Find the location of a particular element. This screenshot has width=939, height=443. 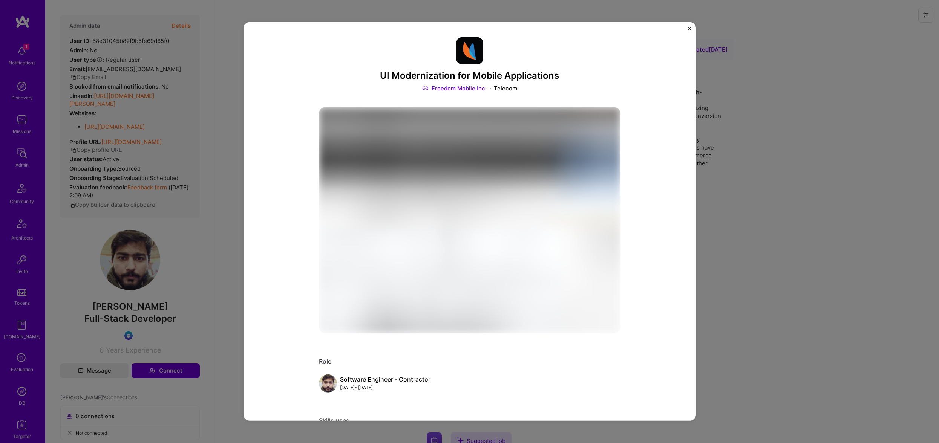

img: Link is located at coordinates (425, 88).